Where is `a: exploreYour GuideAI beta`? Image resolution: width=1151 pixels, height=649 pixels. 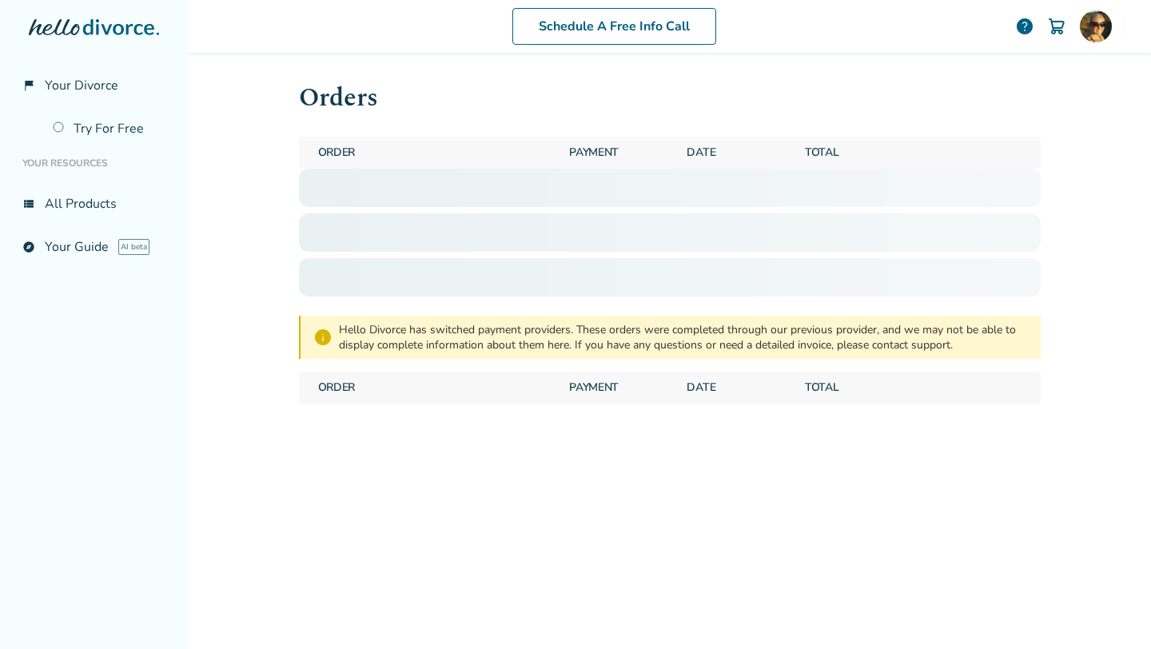 a: exploreYour GuideAI beta is located at coordinates (94, 247).